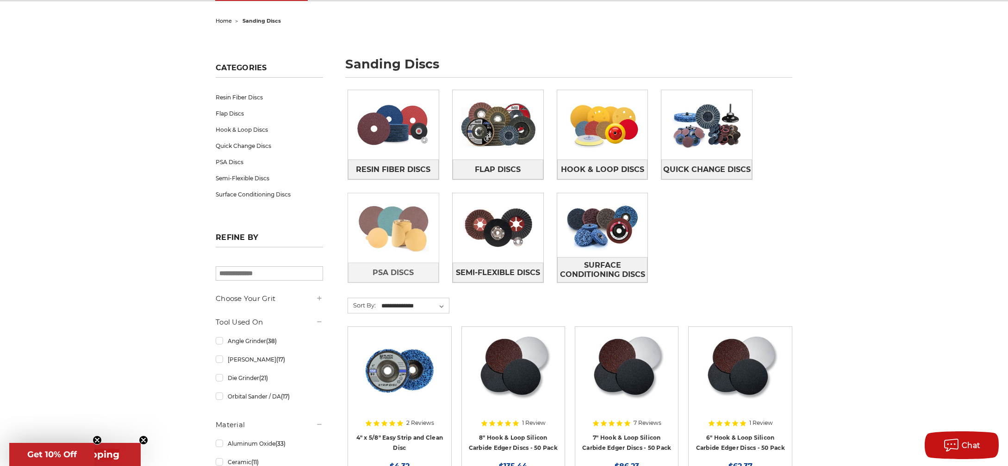 The height and width of the screenshot is (466, 1008). What do you see at coordinates (707, 170) in the screenshot?
I see `span: Quick Change Discs` at bounding box center [707, 170].